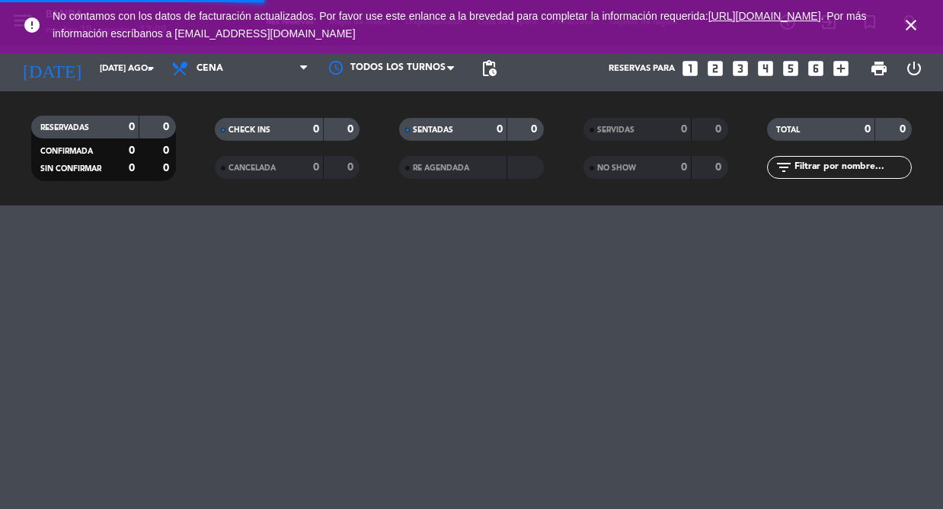 This screenshot has height=509, width=943. What do you see at coordinates (65, 128) in the screenshot?
I see `span: RESERVADAS` at bounding box center [65, 128].